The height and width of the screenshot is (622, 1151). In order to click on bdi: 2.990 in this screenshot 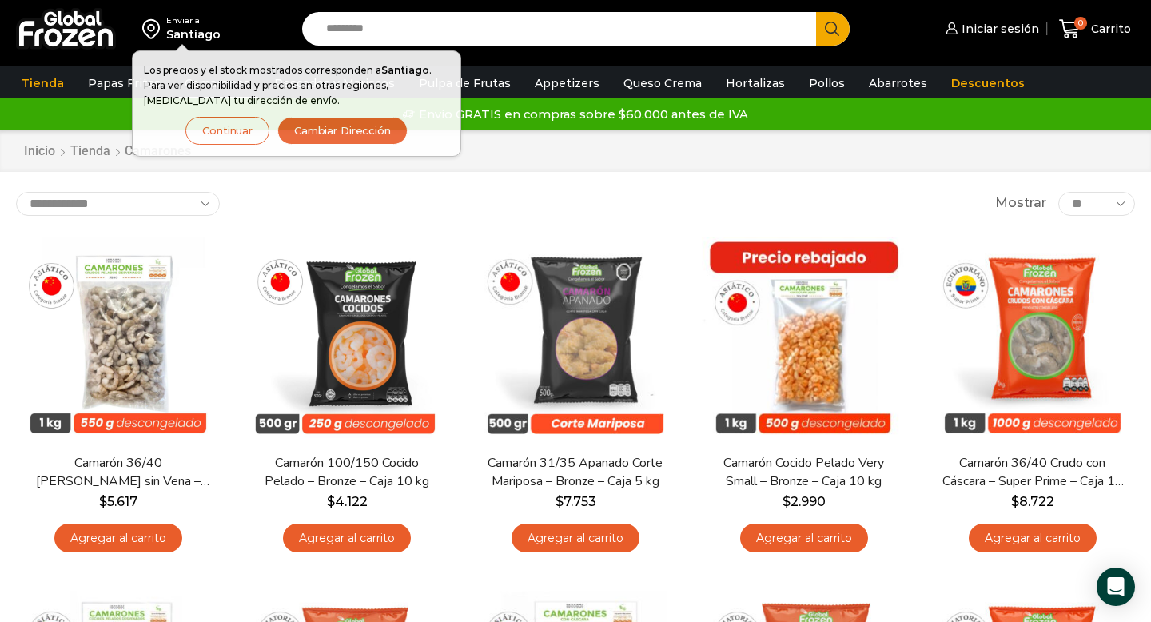, I will do `click(804, 501)`.